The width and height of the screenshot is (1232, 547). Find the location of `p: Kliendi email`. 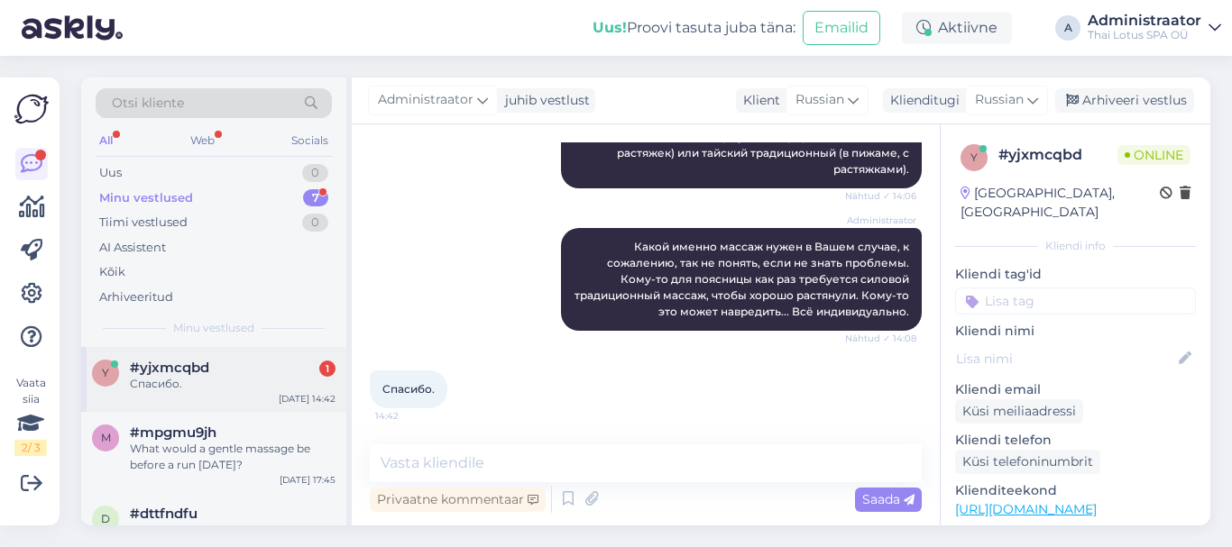

p: Kliendi email is located at coordinates (1075, 390).